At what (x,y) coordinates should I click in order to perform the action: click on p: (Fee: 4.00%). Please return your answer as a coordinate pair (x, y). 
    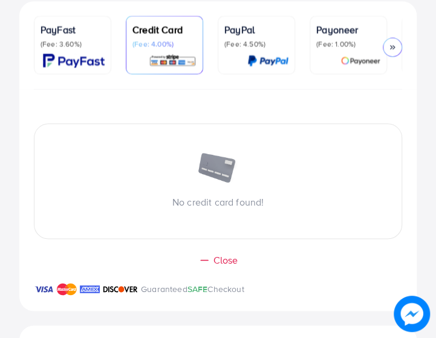
    Looking at the image, I should click on (165, 44).